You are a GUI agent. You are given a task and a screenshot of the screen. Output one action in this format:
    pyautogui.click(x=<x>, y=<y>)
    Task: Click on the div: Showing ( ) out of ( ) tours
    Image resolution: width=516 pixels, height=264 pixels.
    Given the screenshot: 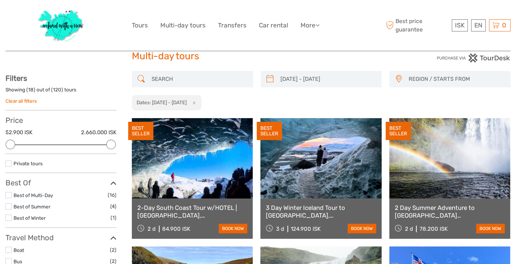 What is the action you would take?
    pyautogui.click(x=61, y=92)
    